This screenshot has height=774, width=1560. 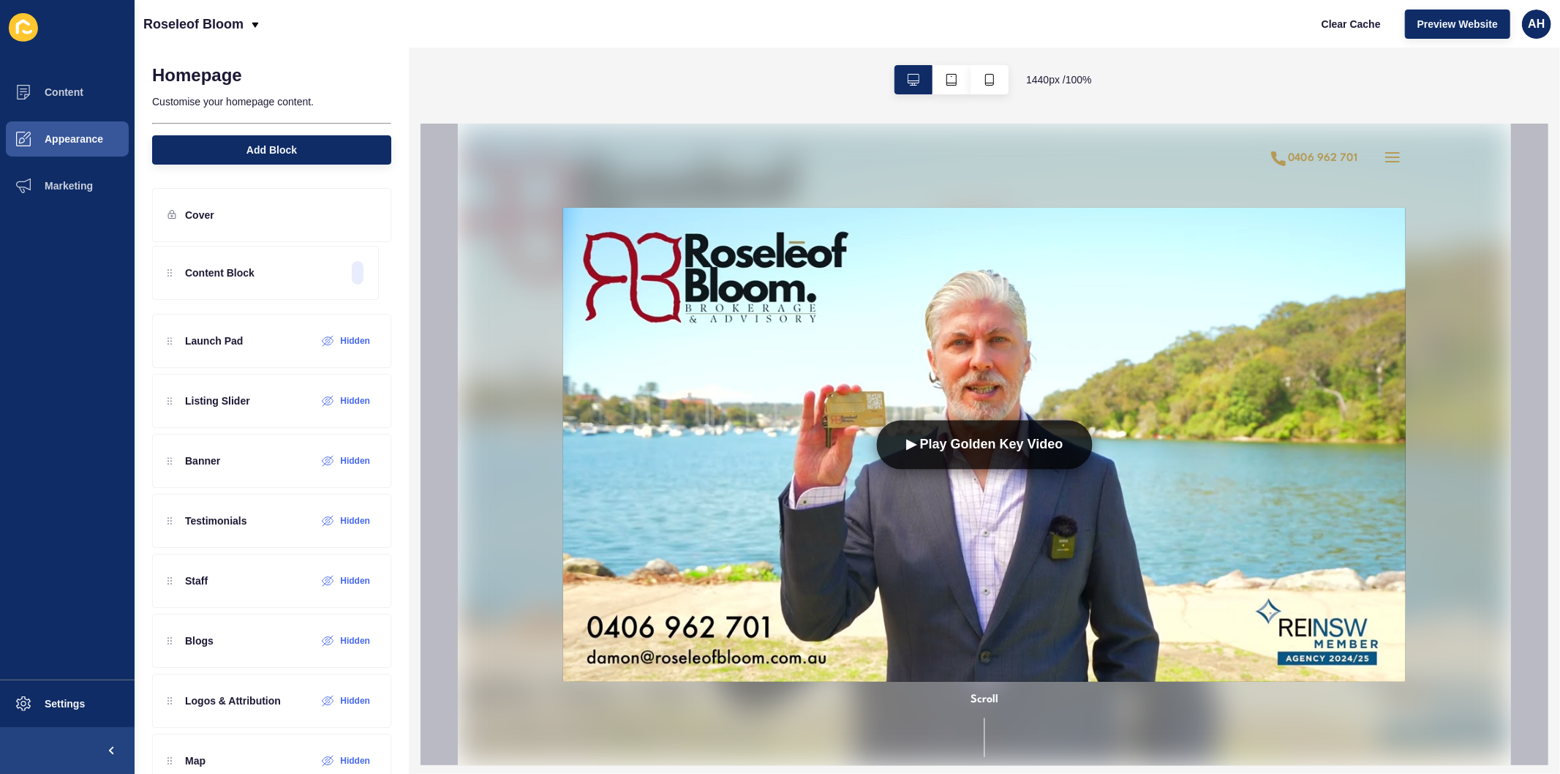 What do you see at coordinates (197, 75) in the screenshot?
I see `h1: Homepage` at bounding box center [197, 75].